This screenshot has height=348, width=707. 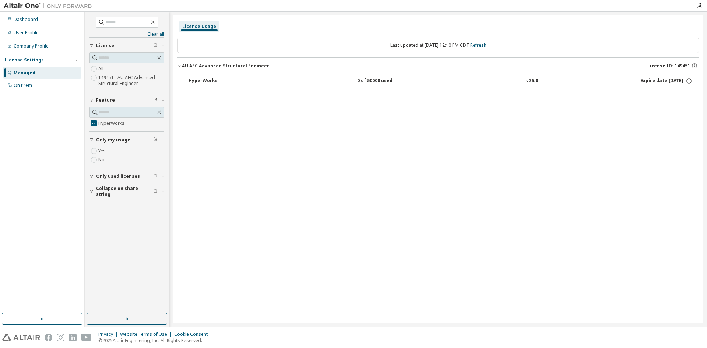 I want to click on label: HyperWorks, so click(x=112, y=123).